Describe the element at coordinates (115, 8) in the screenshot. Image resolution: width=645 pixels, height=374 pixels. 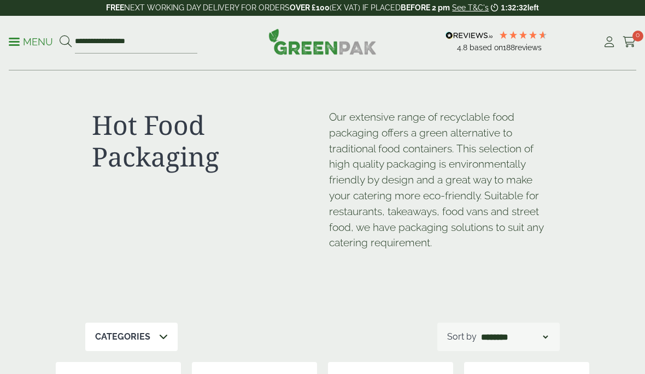
I see `strong: FREE` at that location.